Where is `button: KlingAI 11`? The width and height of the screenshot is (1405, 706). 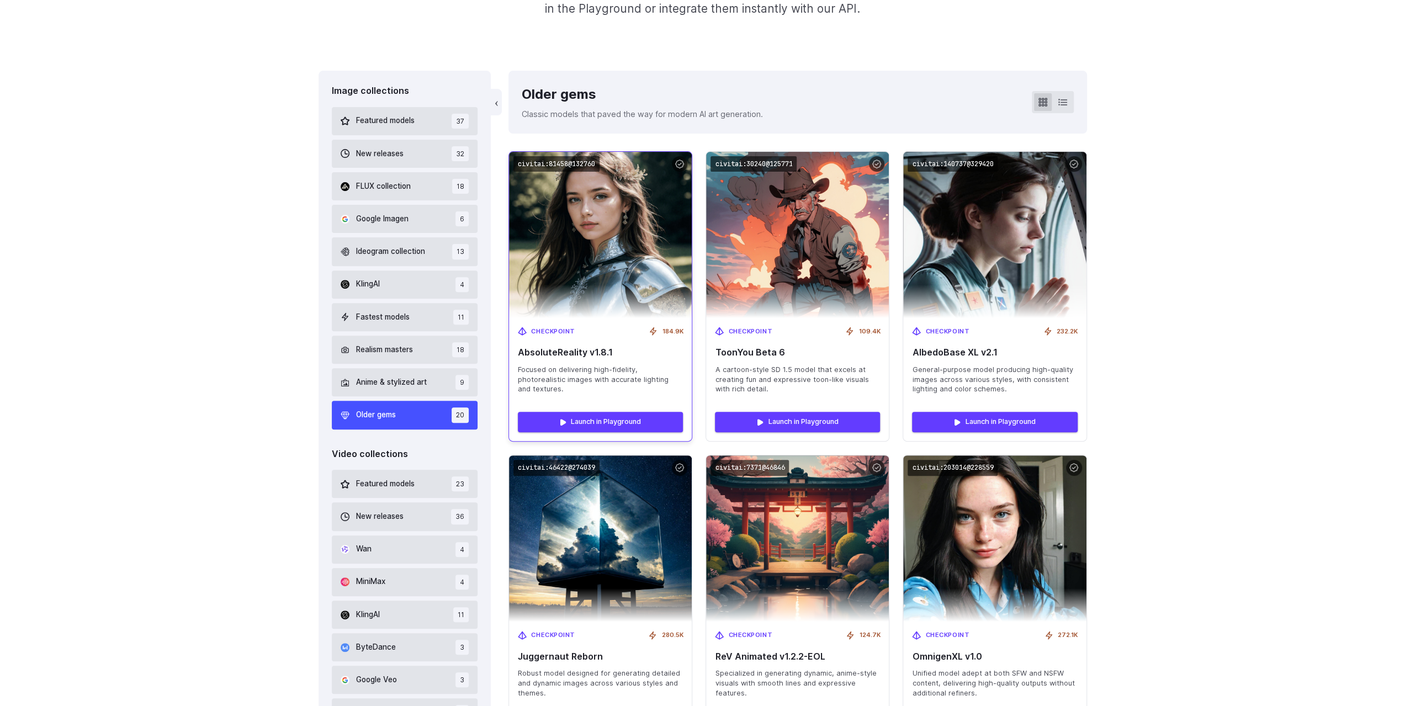
button: KlingAI 11 is located at coordinates (405, 614).